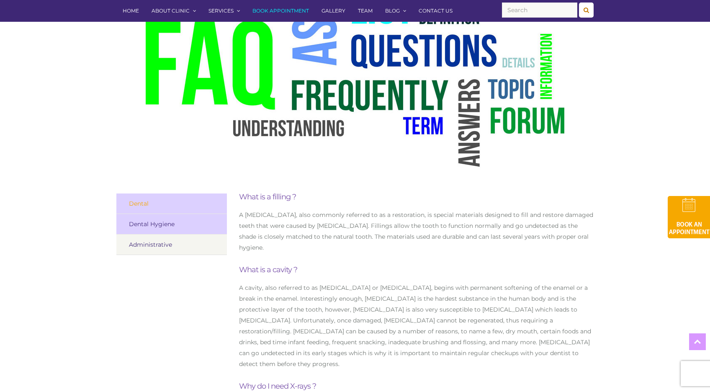 The width and height of the screenshot is (710, 392). Describe the element at coordinates (540, 10) in the screenshot. I see `input: Search` at that location.